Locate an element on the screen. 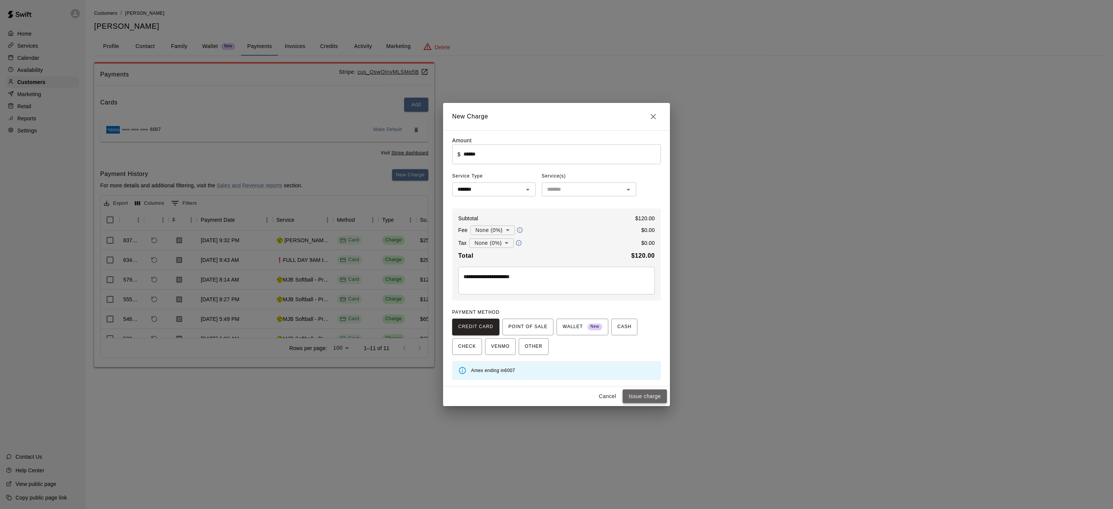  button: Issue charge is located at coordinates (645, 396).